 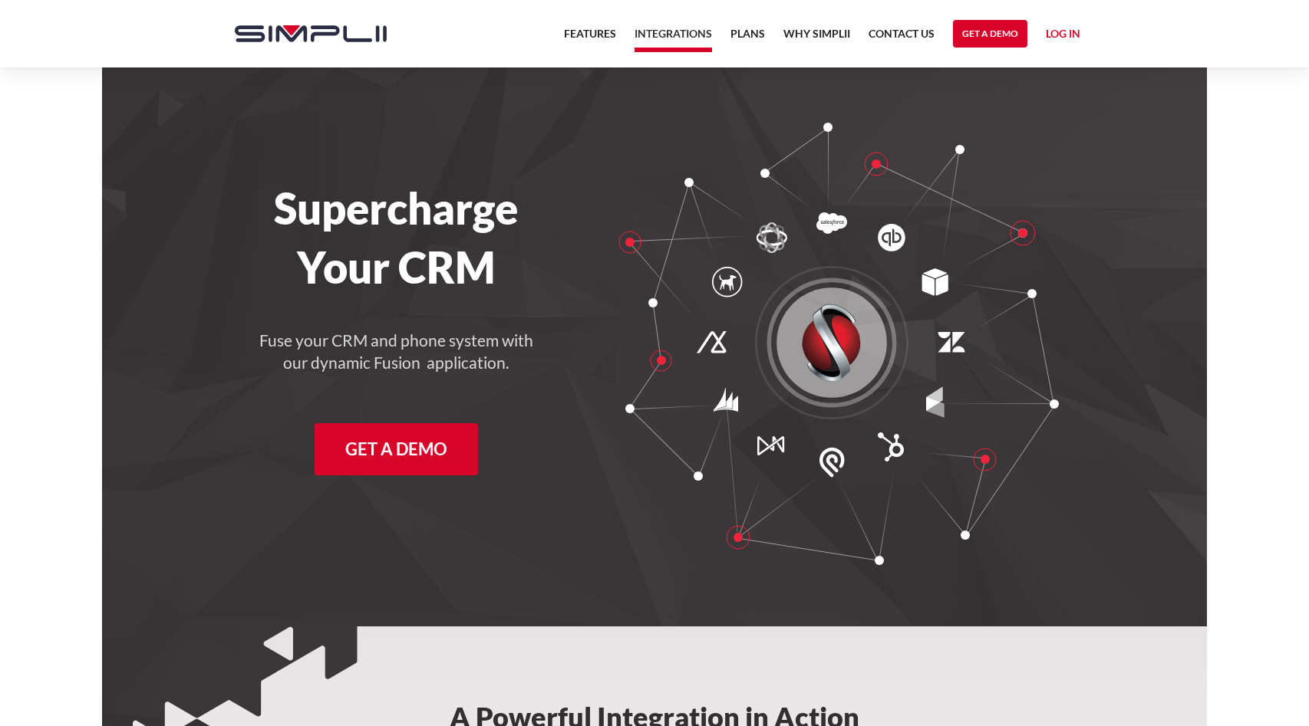 I want to click on img: Simplii, so click(x=311, y=34).